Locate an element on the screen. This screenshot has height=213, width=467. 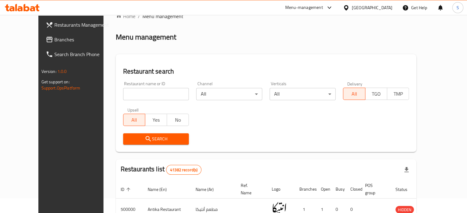
h2: Menu management is located at coordinates (146, 37).